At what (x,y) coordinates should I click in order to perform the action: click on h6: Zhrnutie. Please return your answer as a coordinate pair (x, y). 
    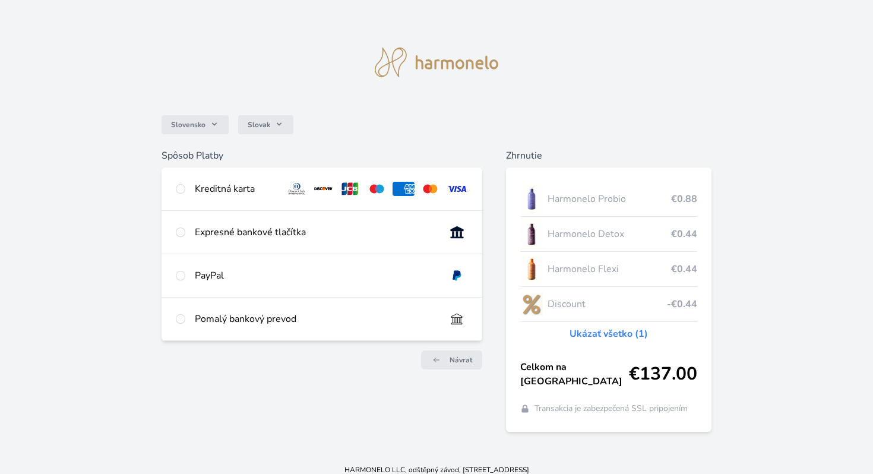
    Looking at the image, I should click on (609, 156).